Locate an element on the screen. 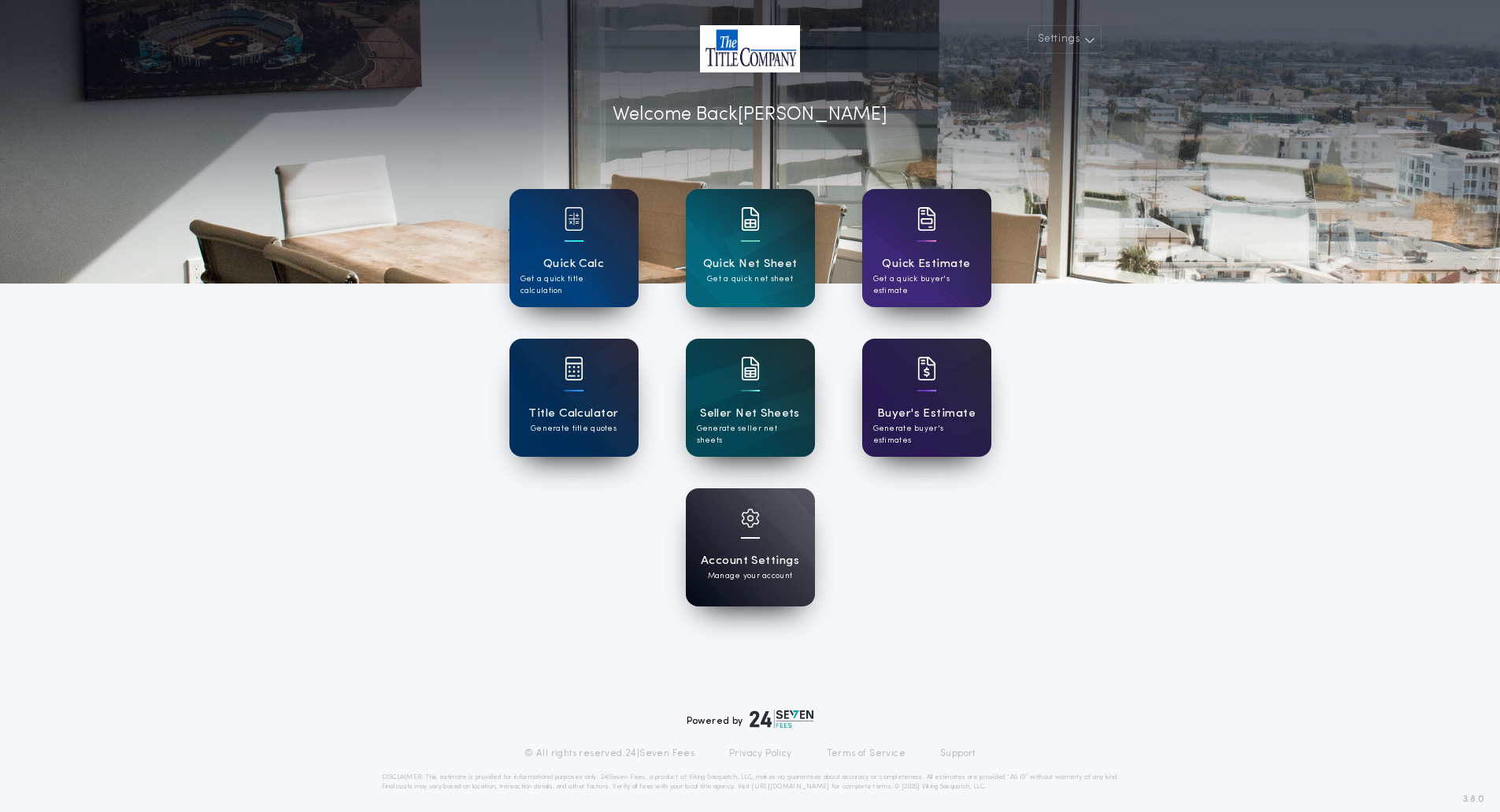 The height and width of the screenshot is (812, 1500). a: card iconSeller Net SheetsGenerate seller net sheets is located at coordinates (750, 398).